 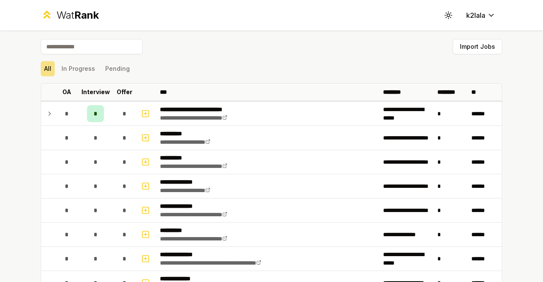 What do you see at coordinates (86, 15) in the screenshot?
I see `span: Rank` at bounding box center [86, 15].